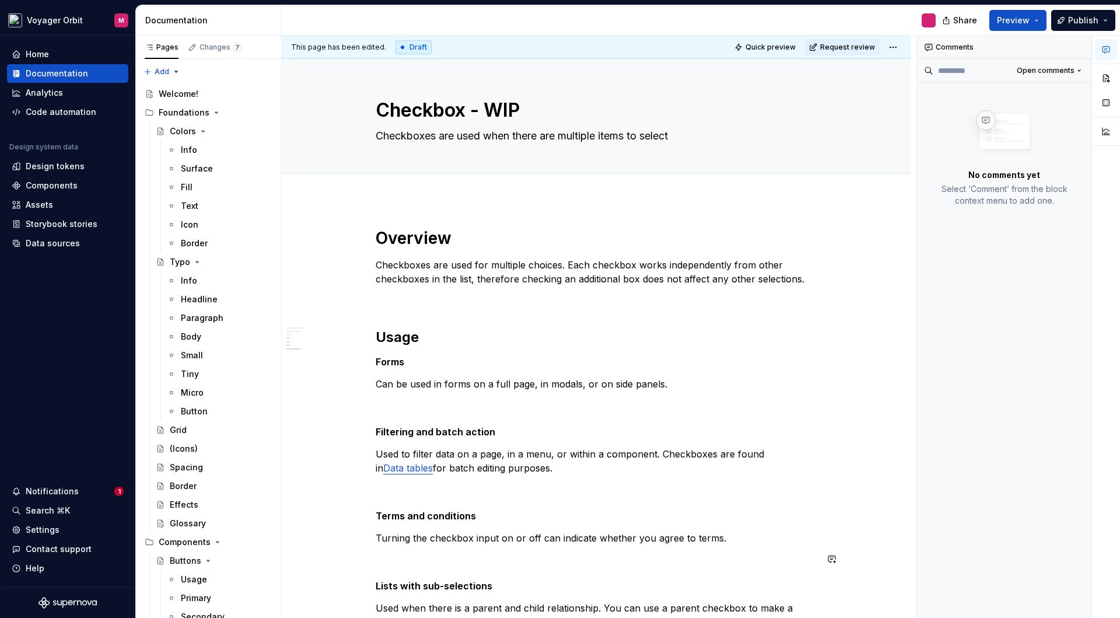 This screenshot has width=1120, height=618. Describe the element at coordinates (213, 430) in the screenshot. I see `a: Grid` at that location.